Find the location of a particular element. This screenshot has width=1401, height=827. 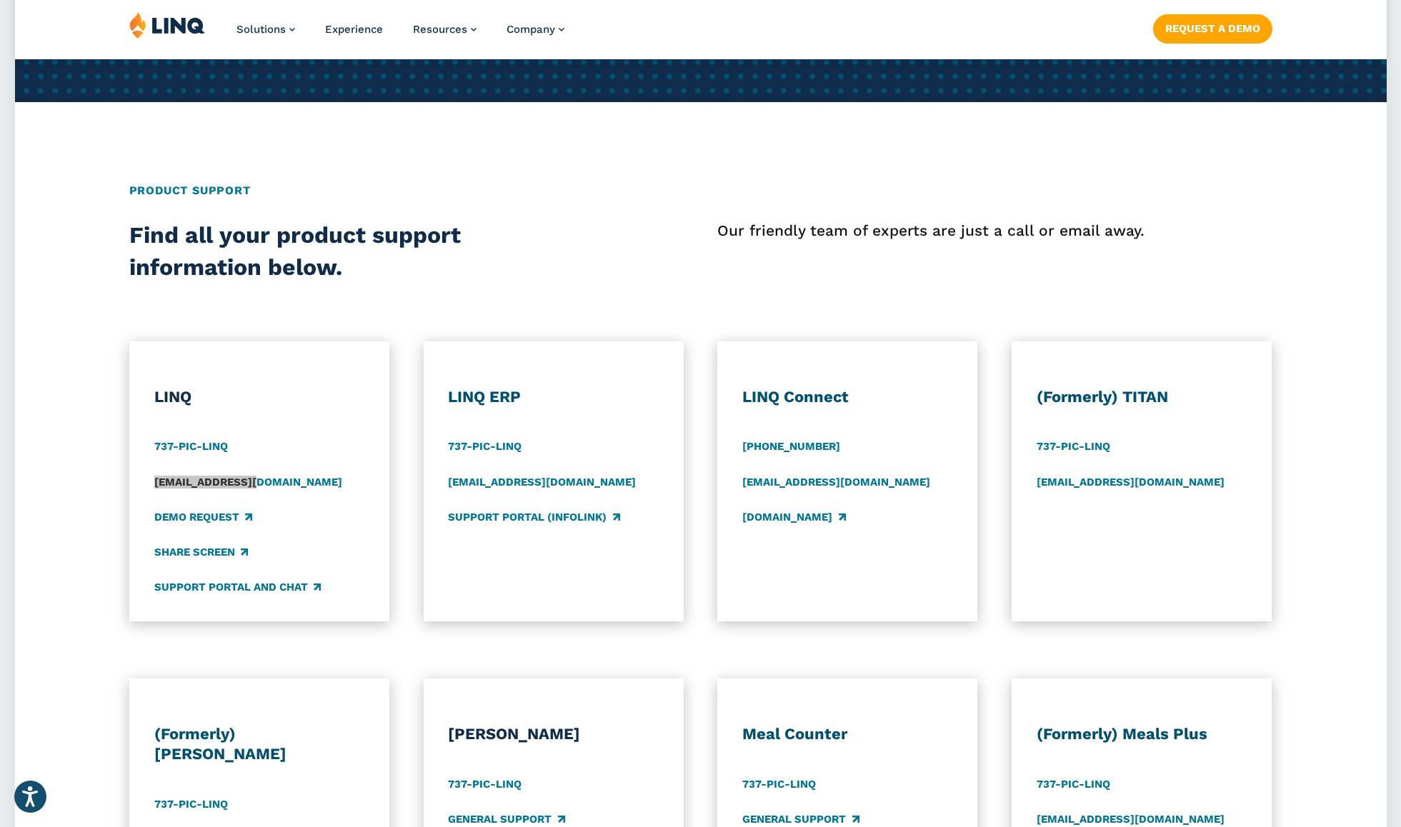

h3: Meal Counter is located at coordinates (847, 734).